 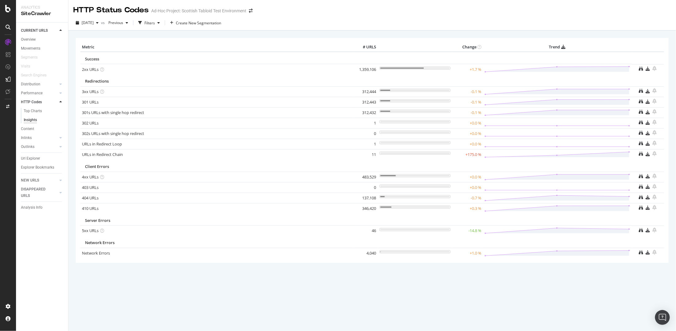 What do you see at coordinates (39, 102) in the screenshot?
I see `a: HTTP Codes` at bounding box center [39, 102].